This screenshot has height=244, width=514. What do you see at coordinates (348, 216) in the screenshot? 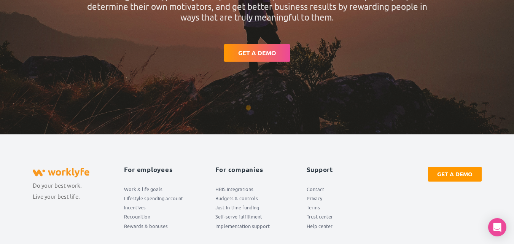
I see `a: Trust center` at bounding box center [348, 216].